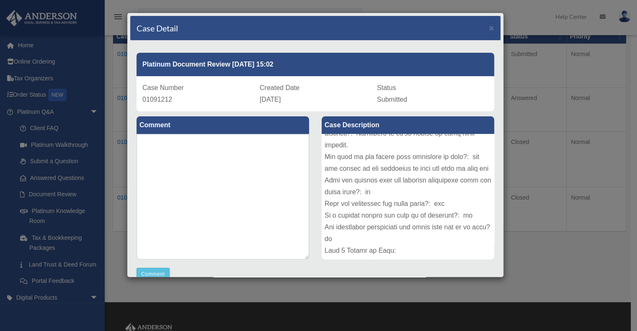 The image size is (637, 331). I want to click on h4: Case Detail, so click(157, 28).